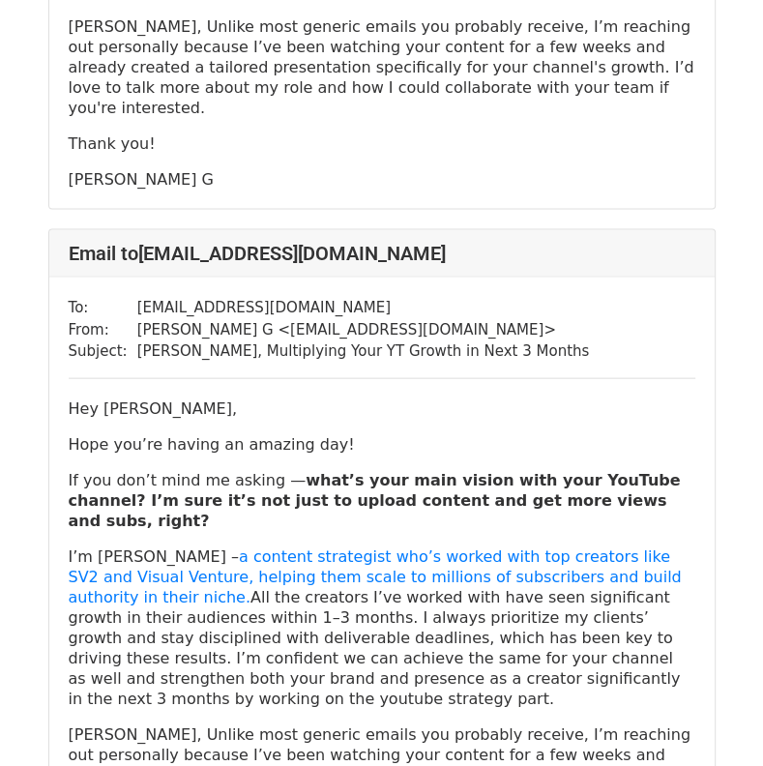 The height and width of the screenshot is (766, 763). I want to click on p: If you don’t mind me asking —, so click(382, 500).